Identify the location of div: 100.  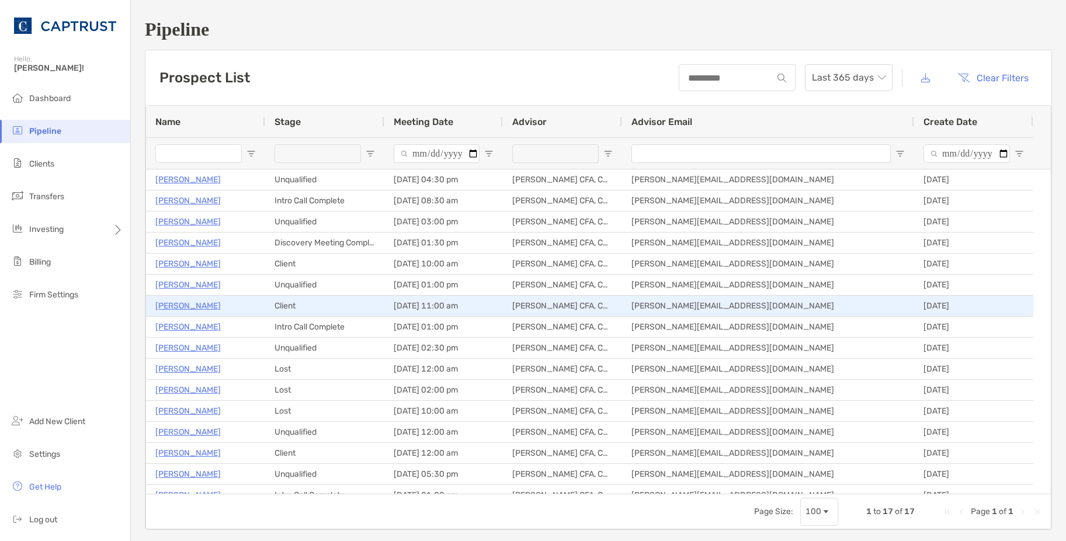
(813, 511).